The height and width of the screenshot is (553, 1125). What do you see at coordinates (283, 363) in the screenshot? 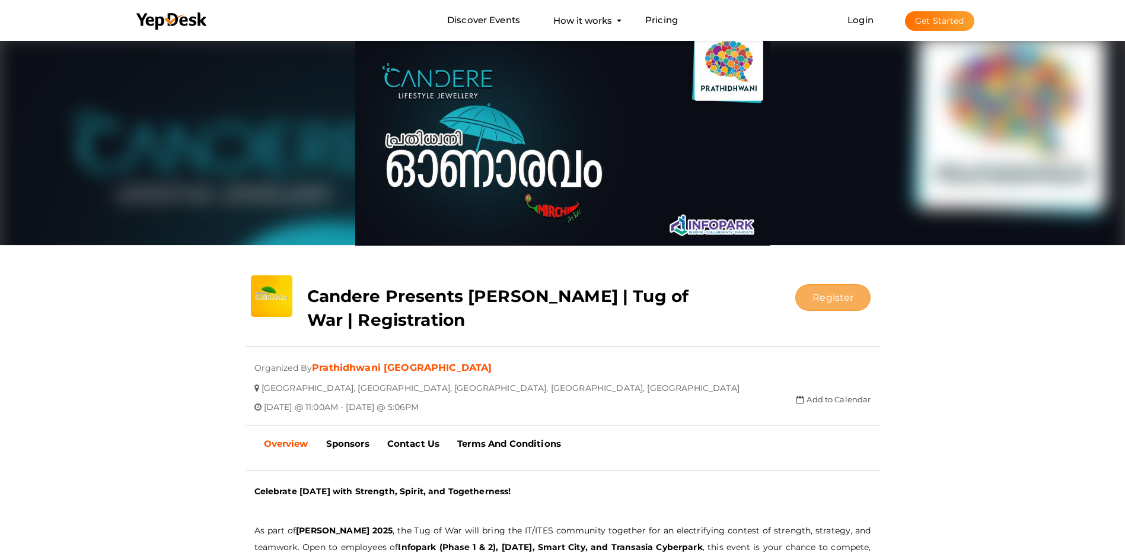
I see `span: Organized By` at bounding box center [283, 363].